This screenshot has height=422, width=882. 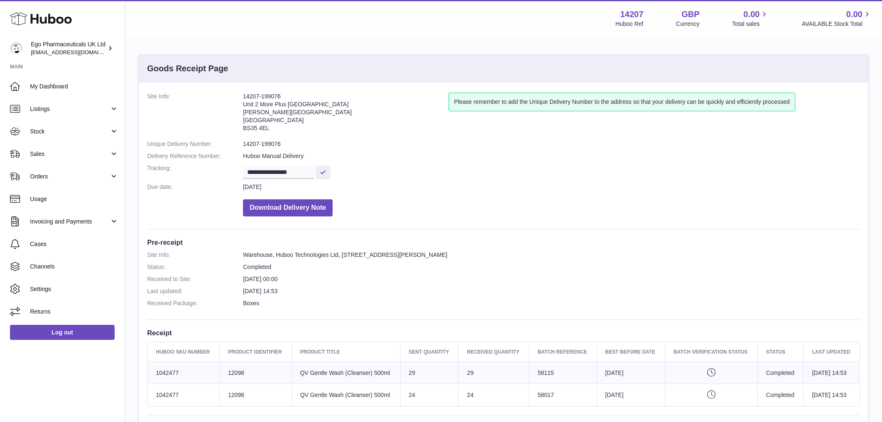 I want to click on div: Please remember to add the Unique Delivery Number to the address so that your delivery can be qui..., so click(x=622, y=102).